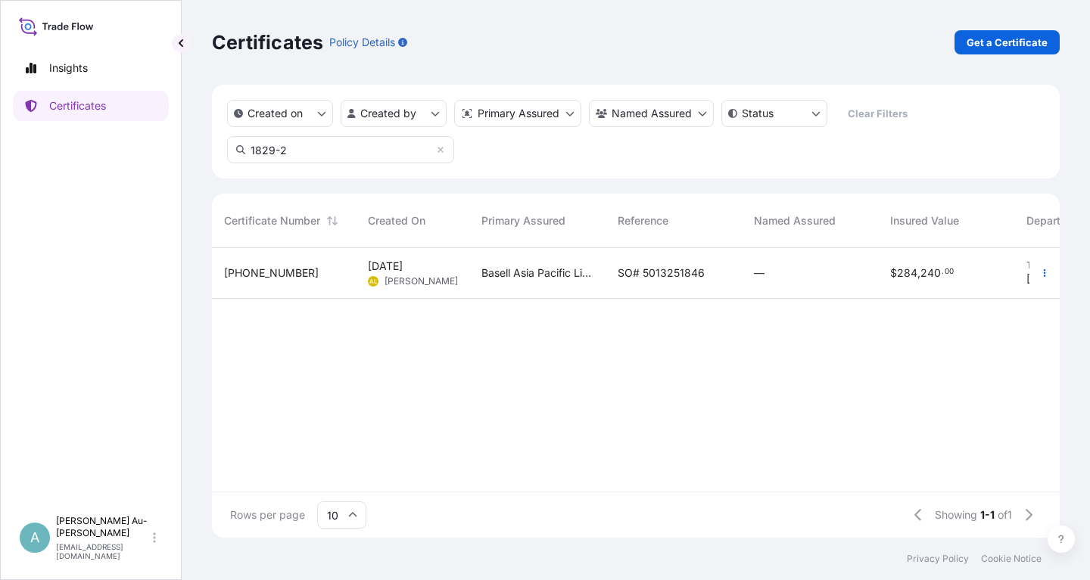 This screenshot has width=1090, height=580. Describe the element at coordinates (396, 221) in the screenshot. I see `span: Created On` at that location.